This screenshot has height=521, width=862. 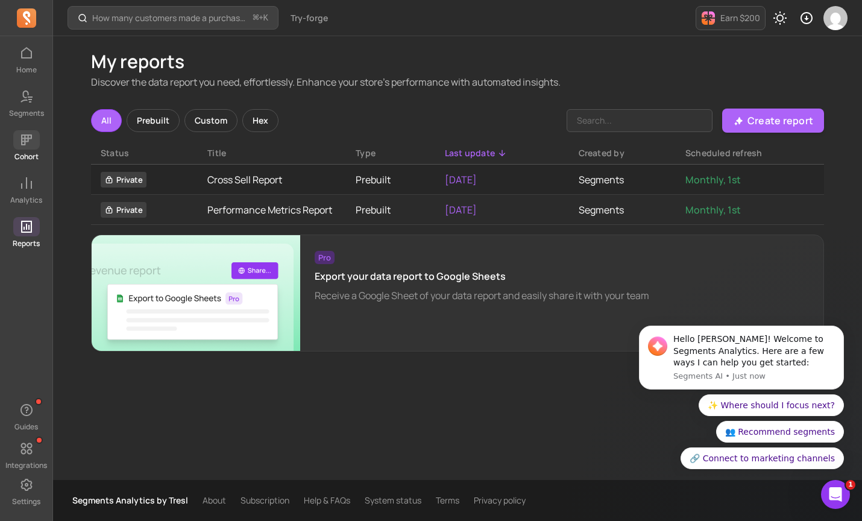 What do you see at coordinates (26, 501) in the screenshot?
I see `p: Settings` at bounding box center [26, 501].